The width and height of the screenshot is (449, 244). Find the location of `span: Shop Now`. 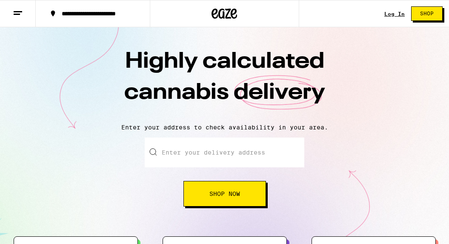

span: Shop Now is located at coordinates (225, 194).